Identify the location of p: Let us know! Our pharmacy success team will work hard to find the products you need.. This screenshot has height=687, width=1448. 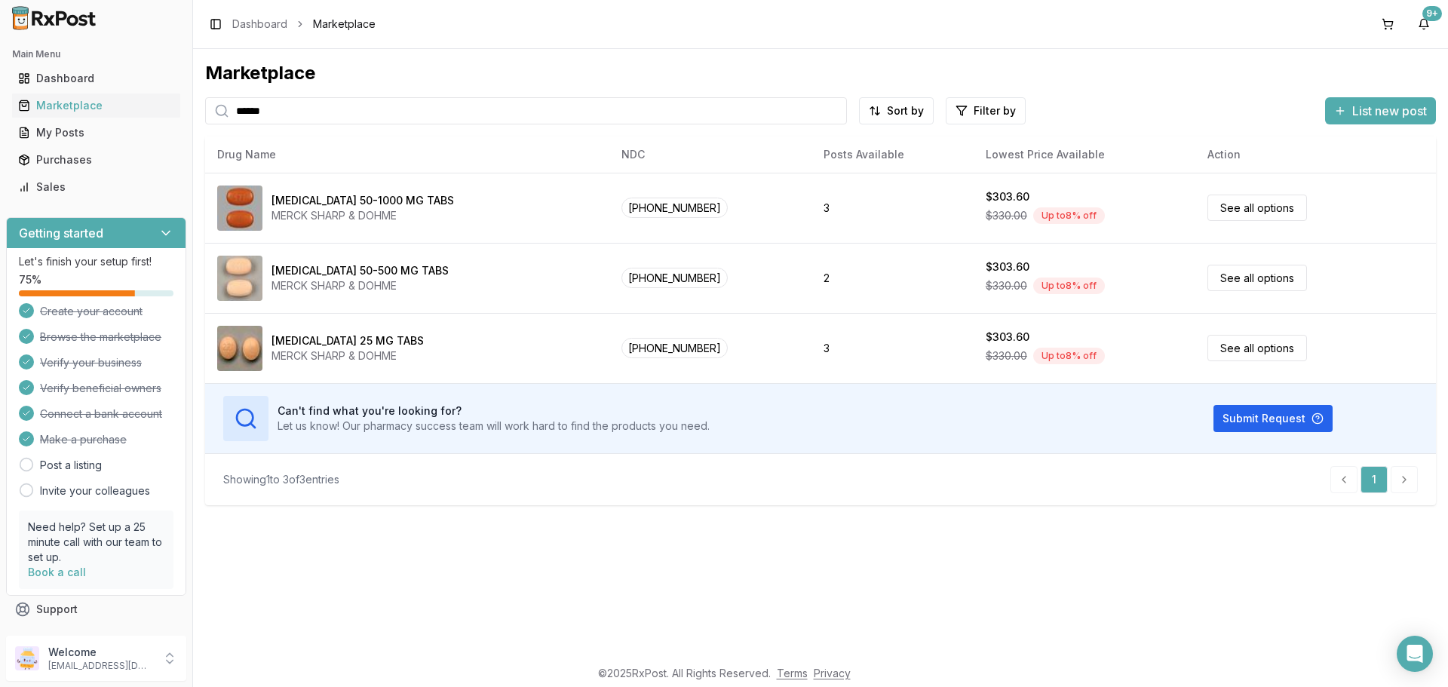
(493, 426).